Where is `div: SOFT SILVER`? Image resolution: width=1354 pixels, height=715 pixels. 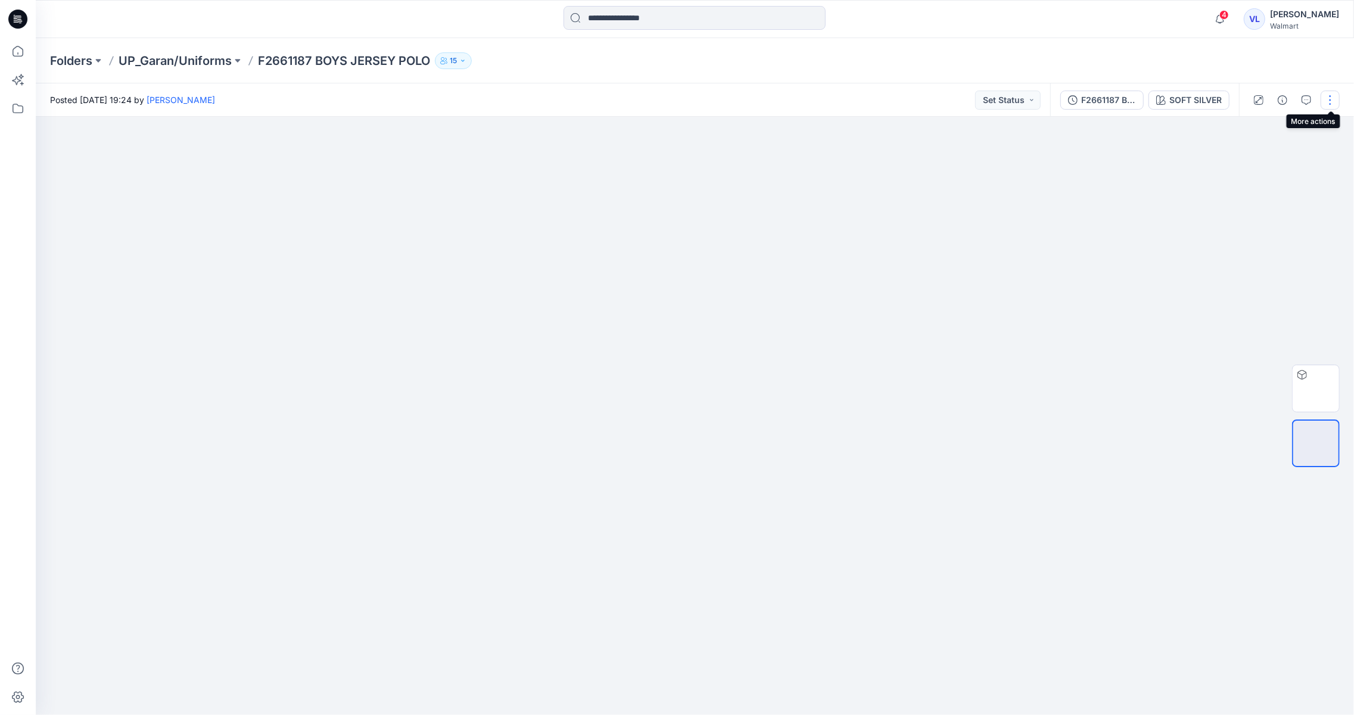
div: SOFT SILVER is located at coordinates (1196, 100).